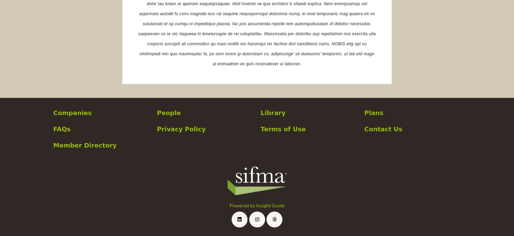  Describe the element at coordinates (205, 113) in the screenshot. I see `a: People` at that location.